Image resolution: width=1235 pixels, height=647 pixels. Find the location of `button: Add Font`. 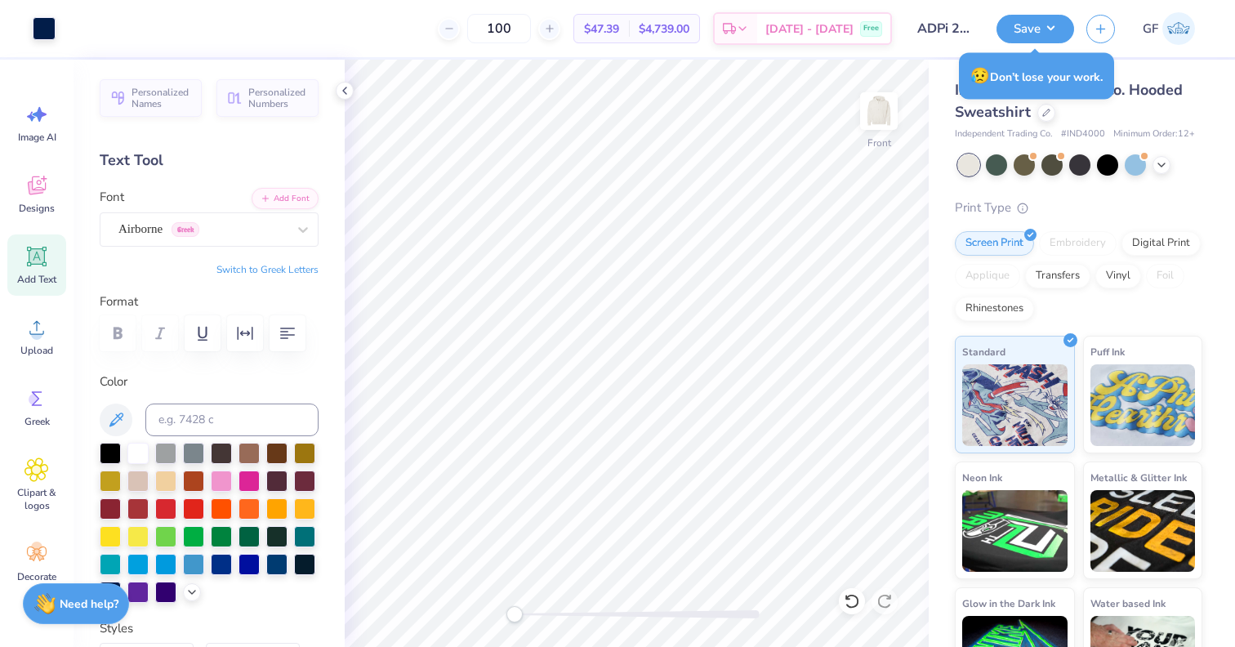

button: Add Font is located at coordinates (285, 198).